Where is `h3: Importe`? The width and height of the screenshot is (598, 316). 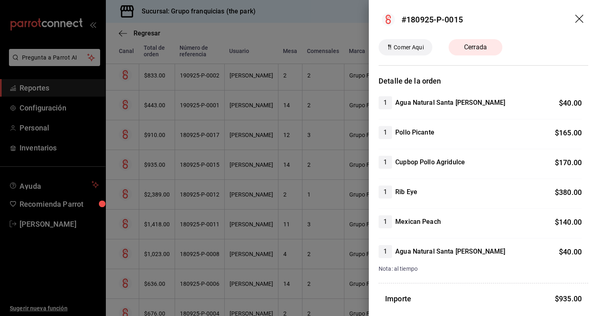 h3: Importe is located at coordinates (398, 298).